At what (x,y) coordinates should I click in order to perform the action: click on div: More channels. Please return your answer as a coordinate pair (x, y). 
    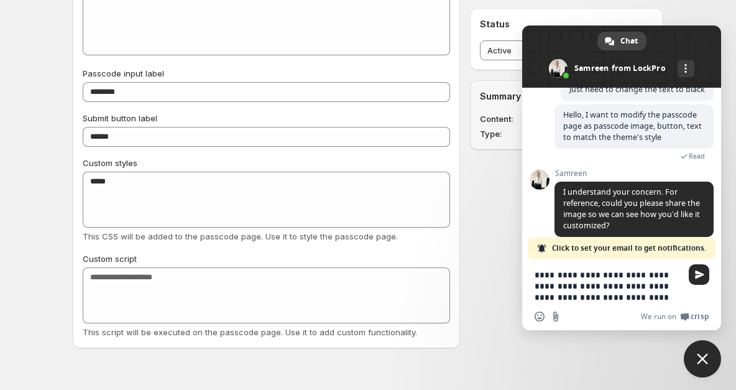
    Looking at the image, I should click on (686, 68).